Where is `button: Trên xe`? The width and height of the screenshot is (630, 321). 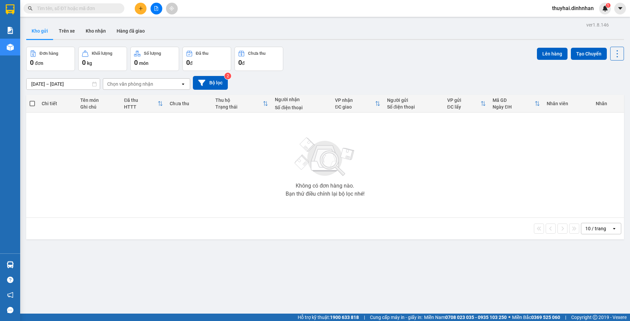
button: Trên xe is located at coordinates (67, 31).